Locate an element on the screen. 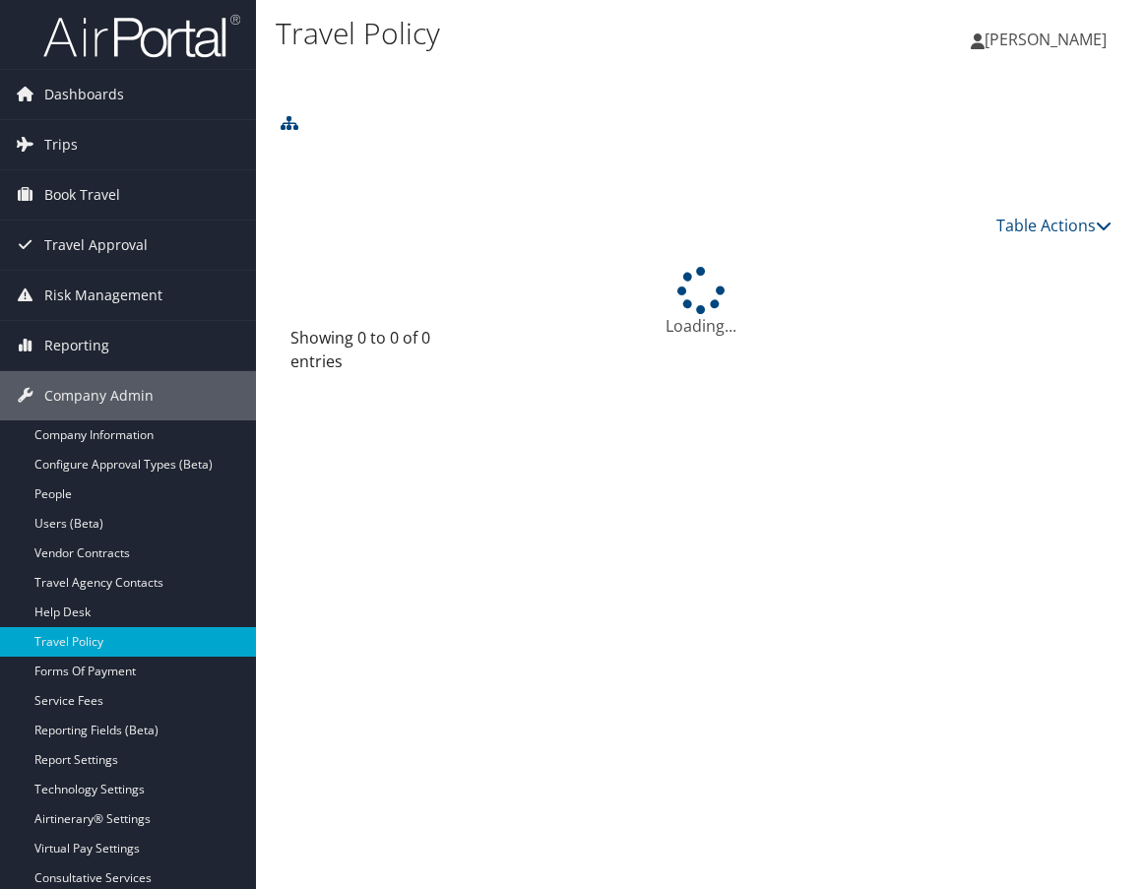 The height and width of the screenshot is (889, 1146). span: Risk Management is located at coordinates (103, 295).